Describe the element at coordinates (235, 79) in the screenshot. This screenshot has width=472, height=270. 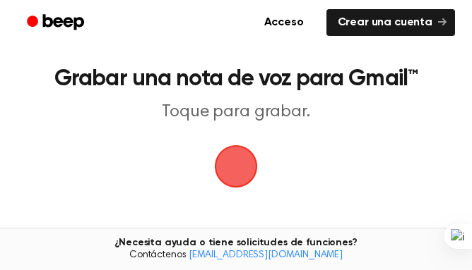
I see `font: Grabar una nota de voz para Gmail™` at that location.